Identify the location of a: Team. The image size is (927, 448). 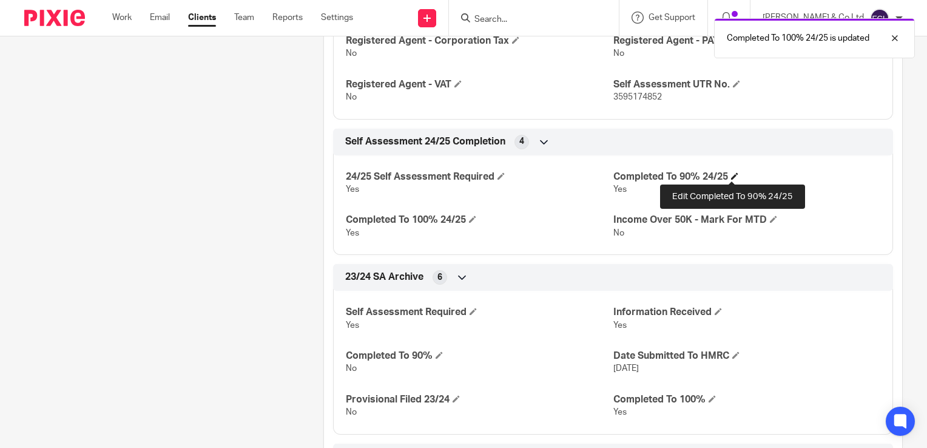
(244, 18).